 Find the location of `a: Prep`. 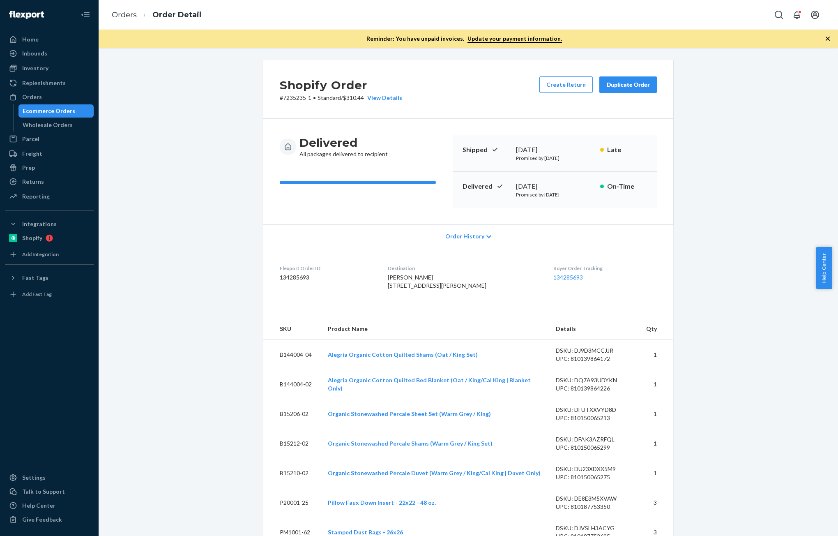

a: Prep is located at coordinates (49, 168).